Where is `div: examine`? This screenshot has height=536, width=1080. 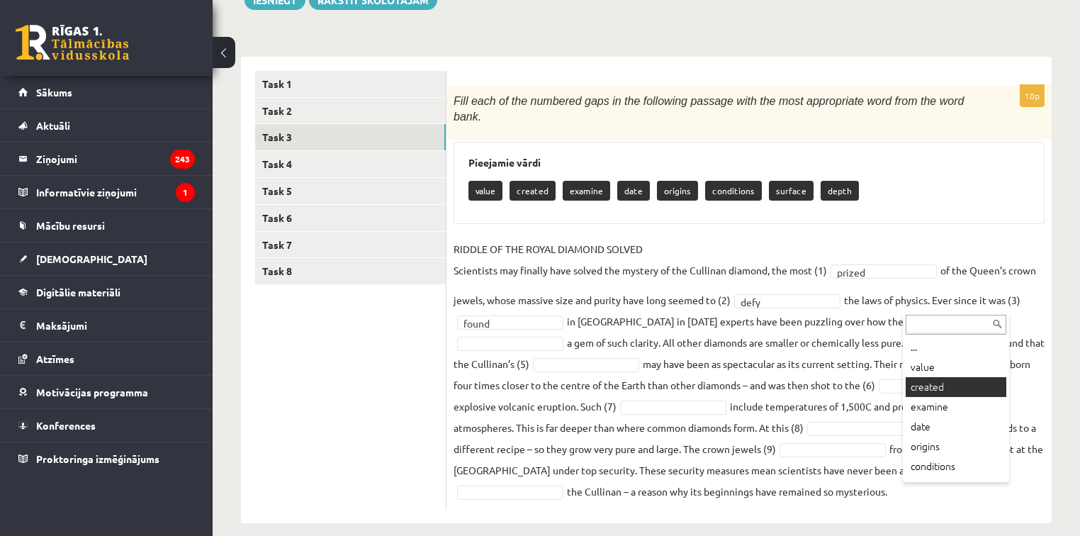 div: examine is located at coordinates (956, 407).